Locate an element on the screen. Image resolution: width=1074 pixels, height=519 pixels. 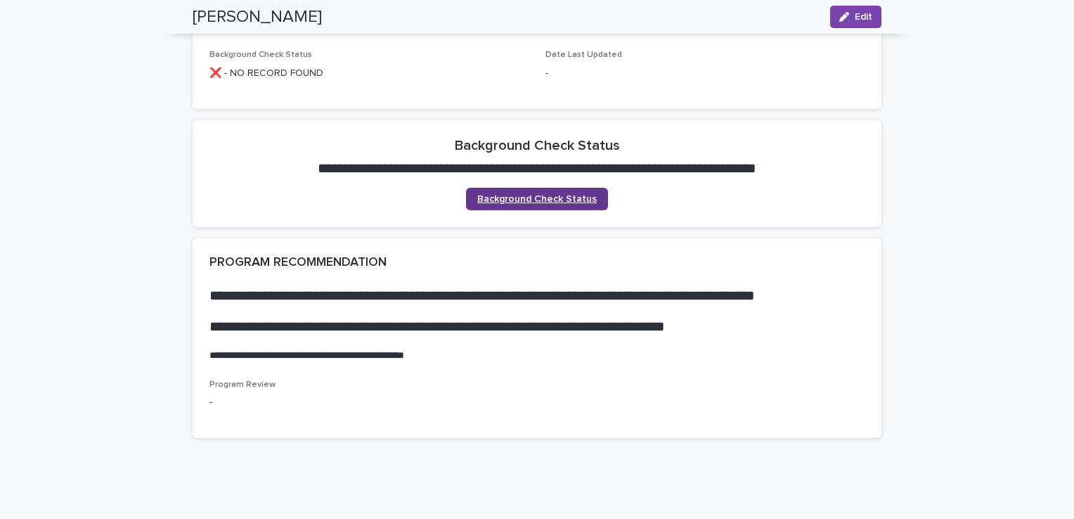
span: Date Last Updated is located at coordinates (584, 55).